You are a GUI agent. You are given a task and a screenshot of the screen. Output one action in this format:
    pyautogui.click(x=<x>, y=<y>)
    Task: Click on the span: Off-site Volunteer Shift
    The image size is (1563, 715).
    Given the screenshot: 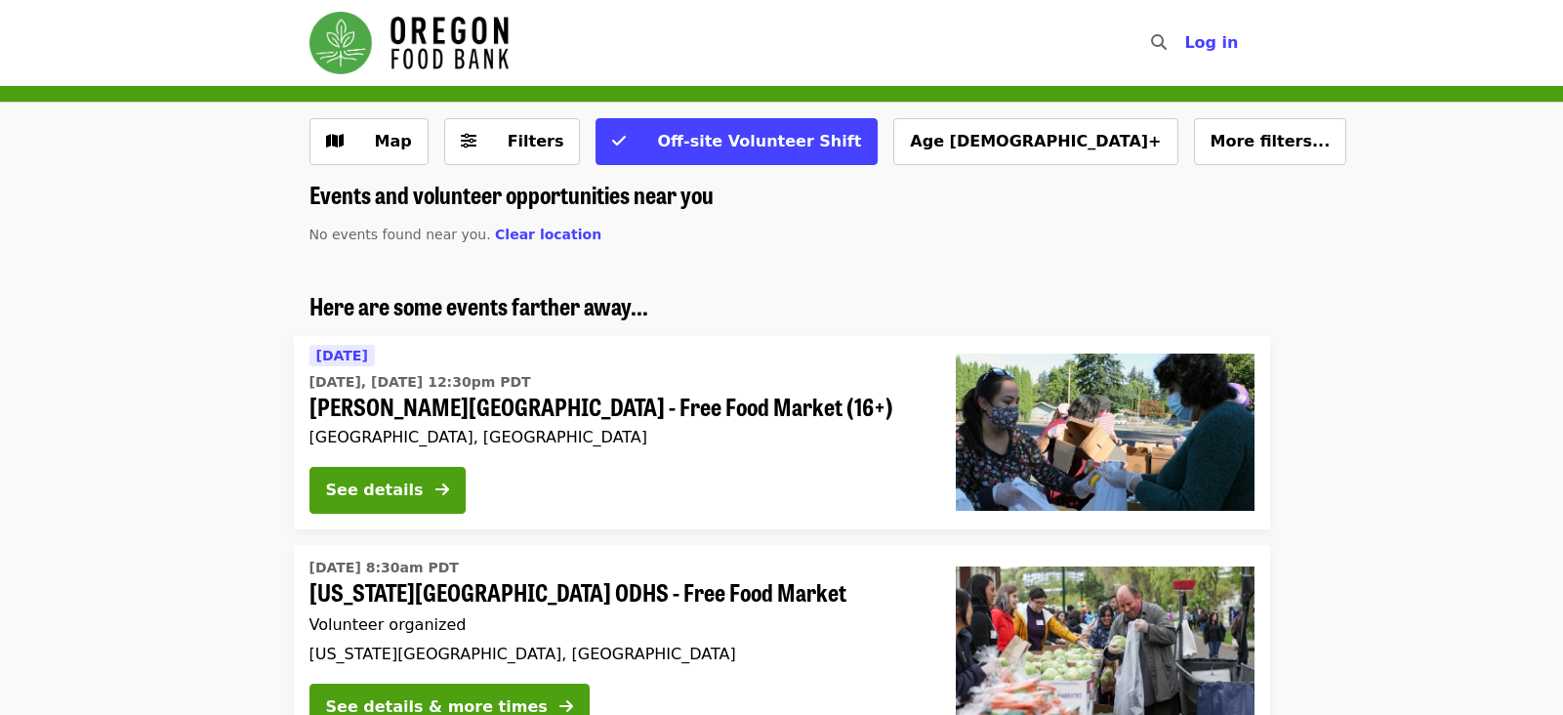 What is the action you would take?
    pyautogui.click(x=759, y=141)
    